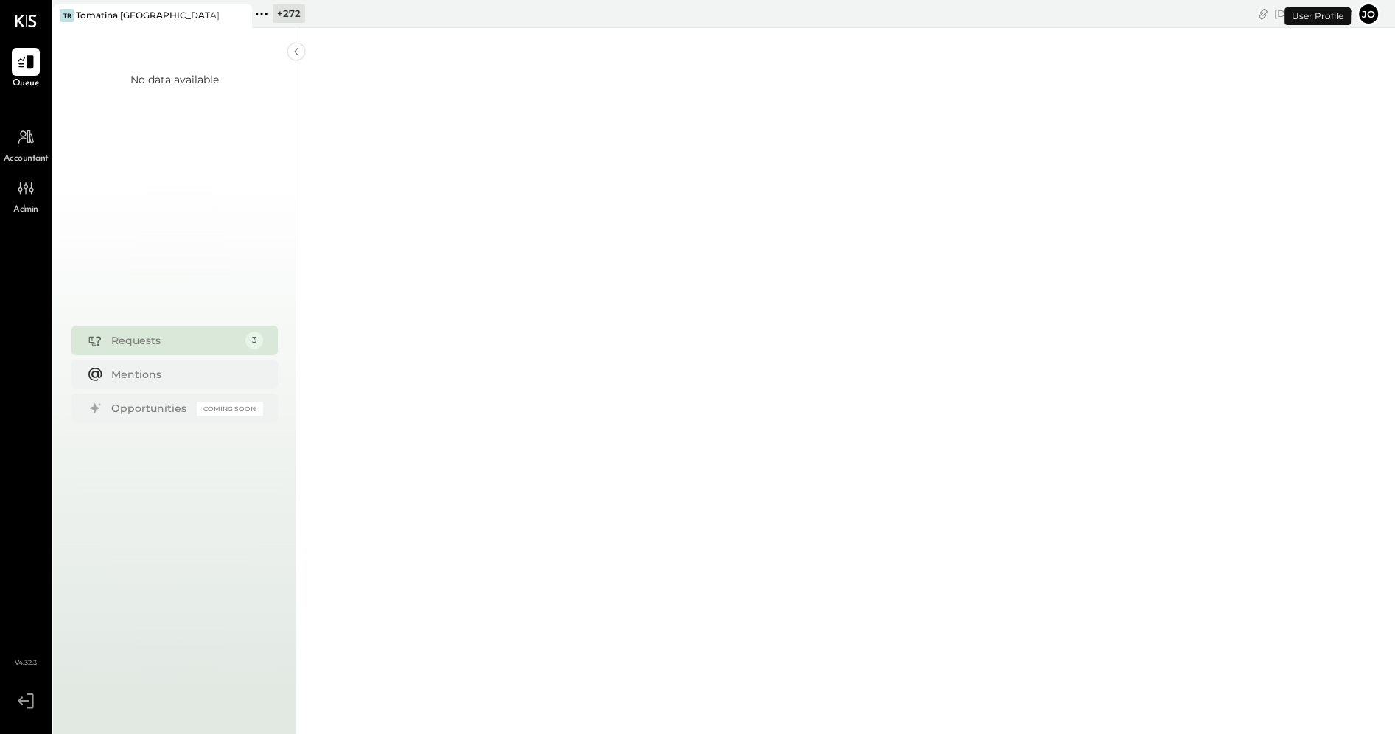 The height and width of the screenshot is (734, 1395). Describe the element at coordinates (26, 144) in the screenshot. I see `a: Accountant` at that location.